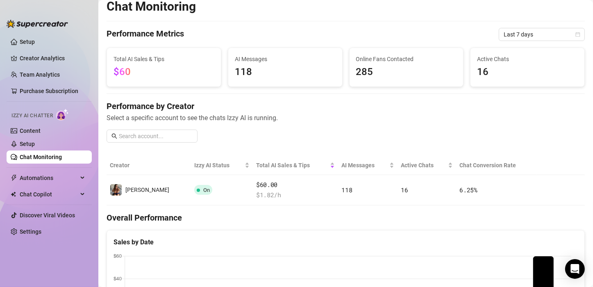  I want to click on a: Creator Analytics, so click(52, 58).